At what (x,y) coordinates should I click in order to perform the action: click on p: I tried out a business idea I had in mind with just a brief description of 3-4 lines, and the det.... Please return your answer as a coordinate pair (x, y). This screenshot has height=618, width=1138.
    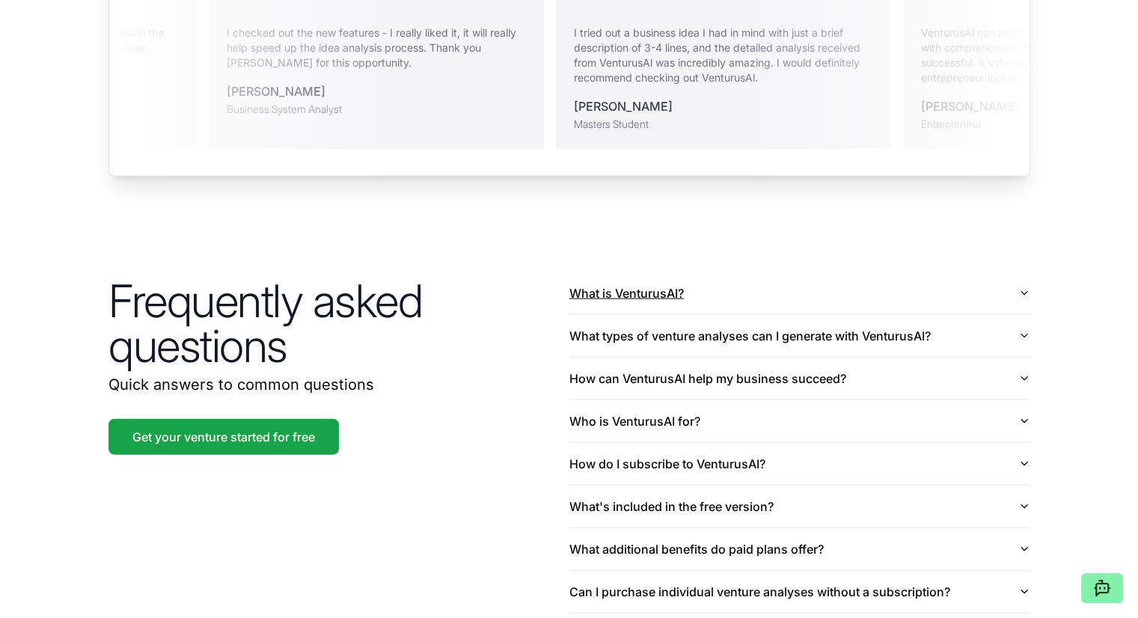
    Looking at the image, I should click on (723, 55).